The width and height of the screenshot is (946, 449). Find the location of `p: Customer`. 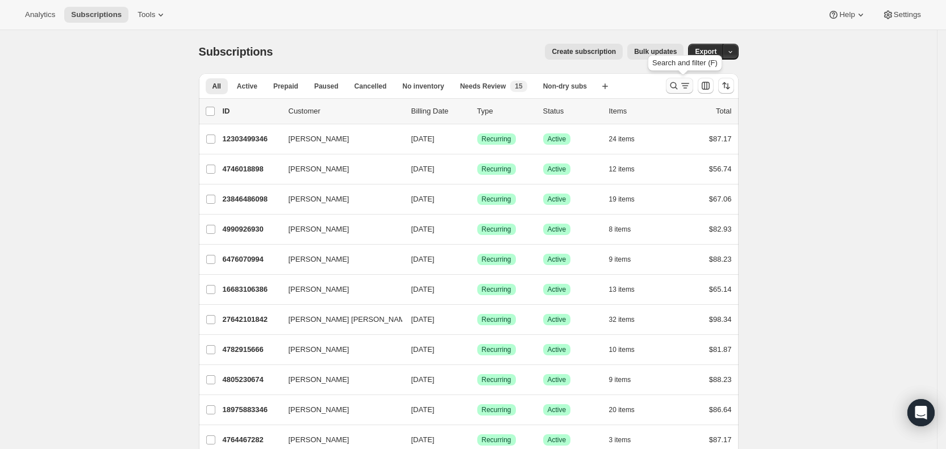

p: Customer is located at coordinates (345, 111).